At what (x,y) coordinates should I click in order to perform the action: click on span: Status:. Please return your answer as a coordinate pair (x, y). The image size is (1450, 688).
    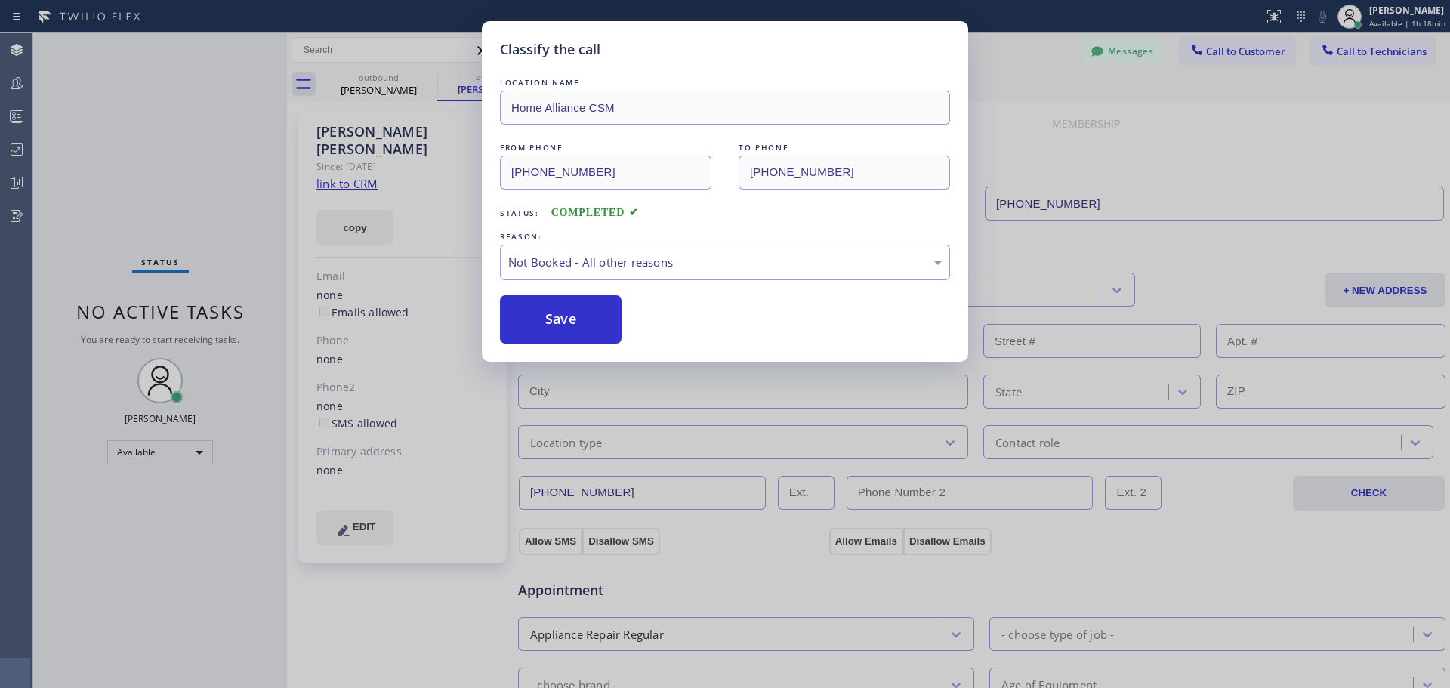
    Looking at the image, I should click on (520, 213).